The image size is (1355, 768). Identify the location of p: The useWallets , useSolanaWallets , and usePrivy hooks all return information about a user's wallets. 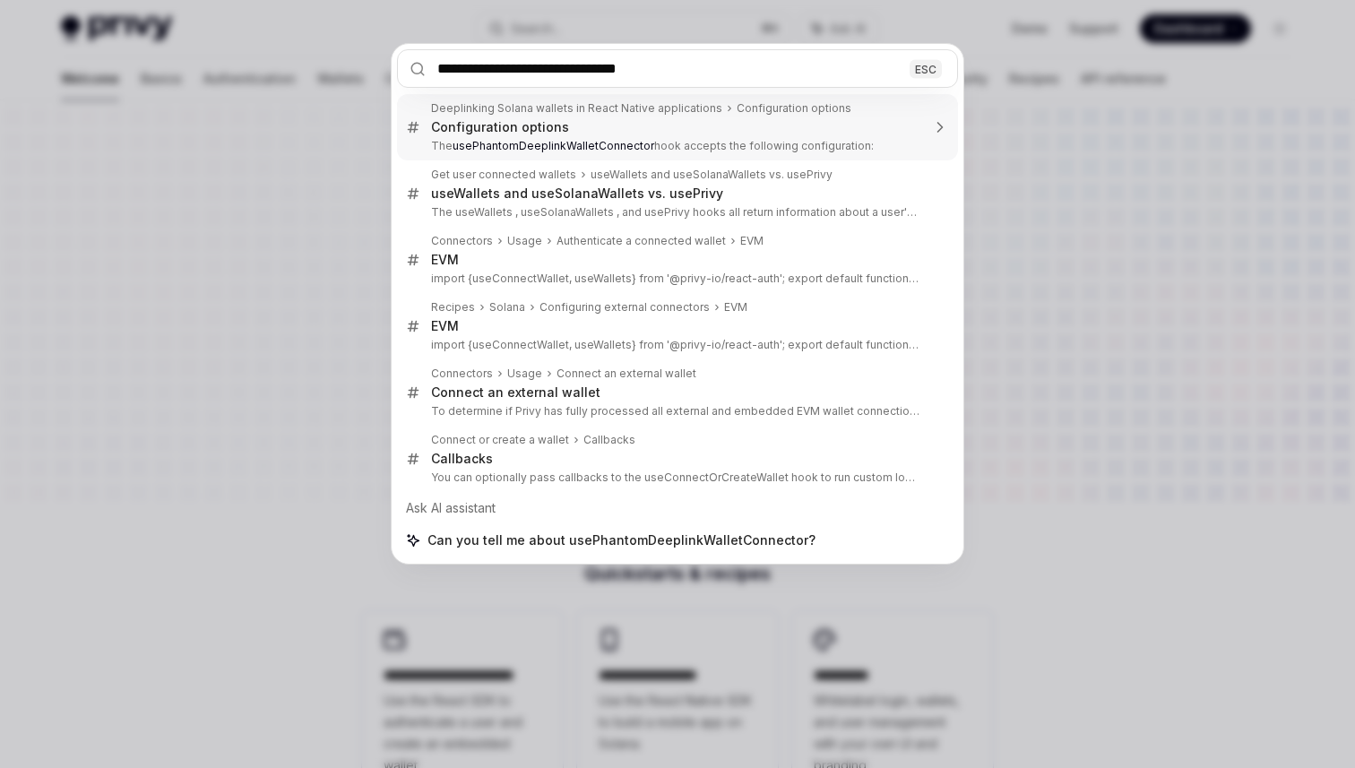
(676, 212).